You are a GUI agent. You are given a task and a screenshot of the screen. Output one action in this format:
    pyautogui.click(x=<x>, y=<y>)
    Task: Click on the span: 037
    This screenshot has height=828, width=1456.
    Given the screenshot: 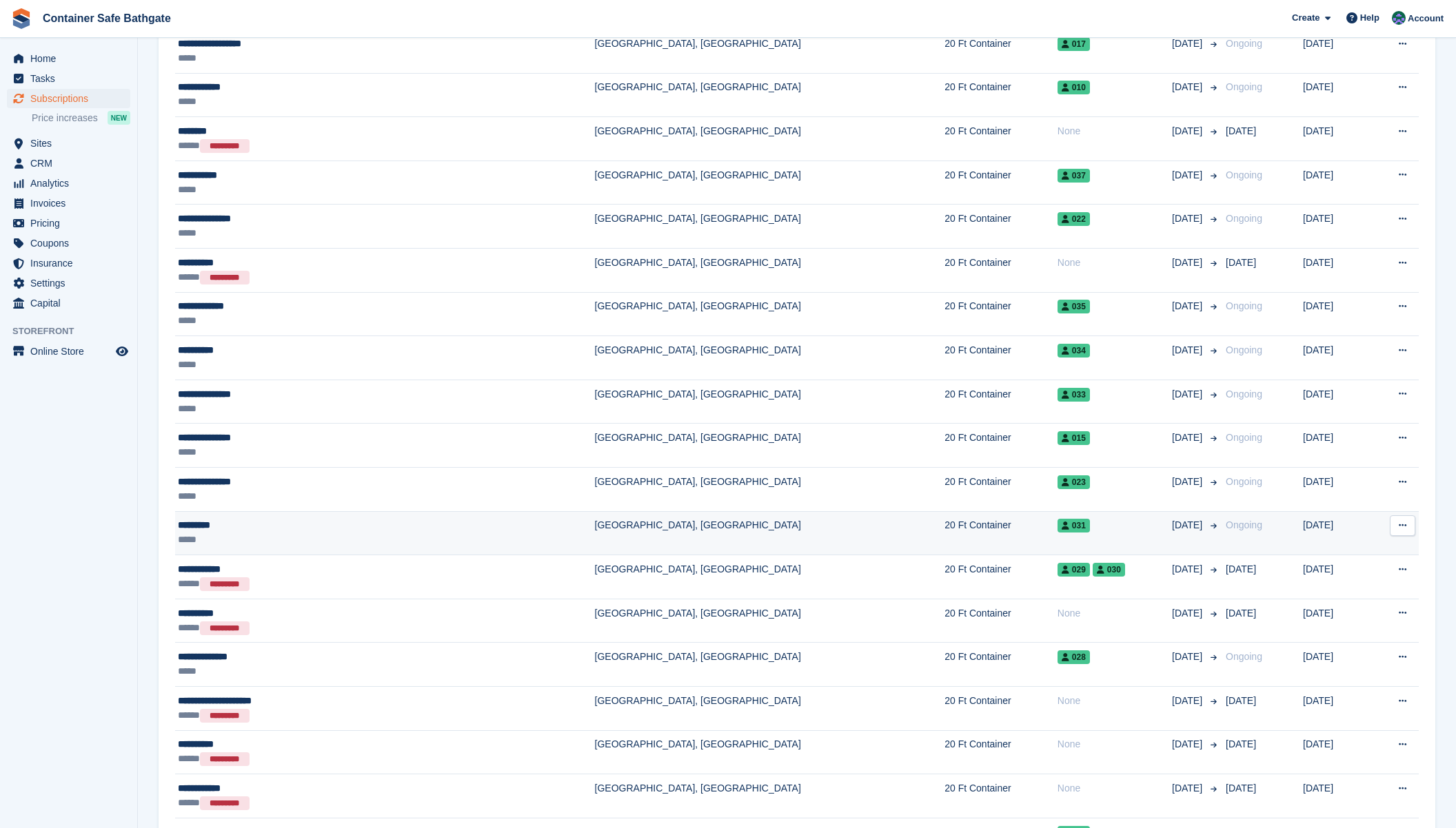 What is the action you would take?
    pyautogui.click(x=1073, y=176)
    